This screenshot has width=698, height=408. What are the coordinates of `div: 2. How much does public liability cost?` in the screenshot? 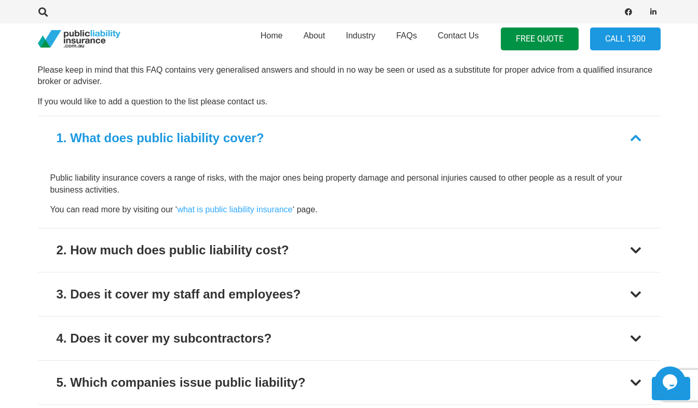 It's located at (173, 250).